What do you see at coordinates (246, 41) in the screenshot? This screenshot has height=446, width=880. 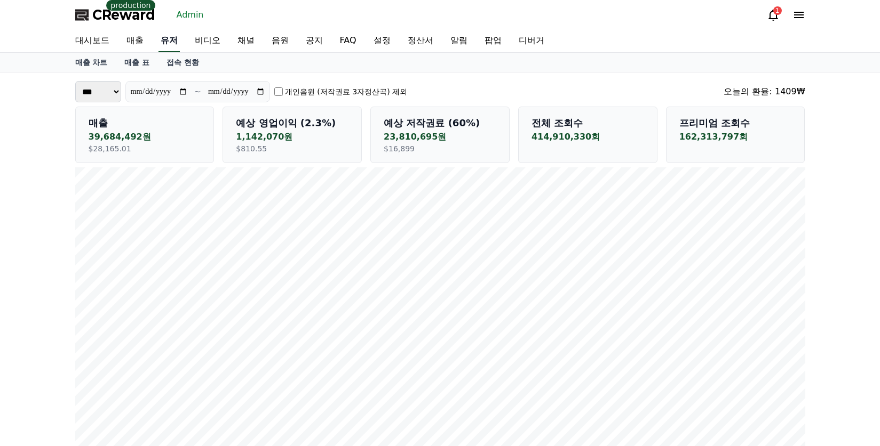 I see `a: 채널` at bounding box center [246, 41].